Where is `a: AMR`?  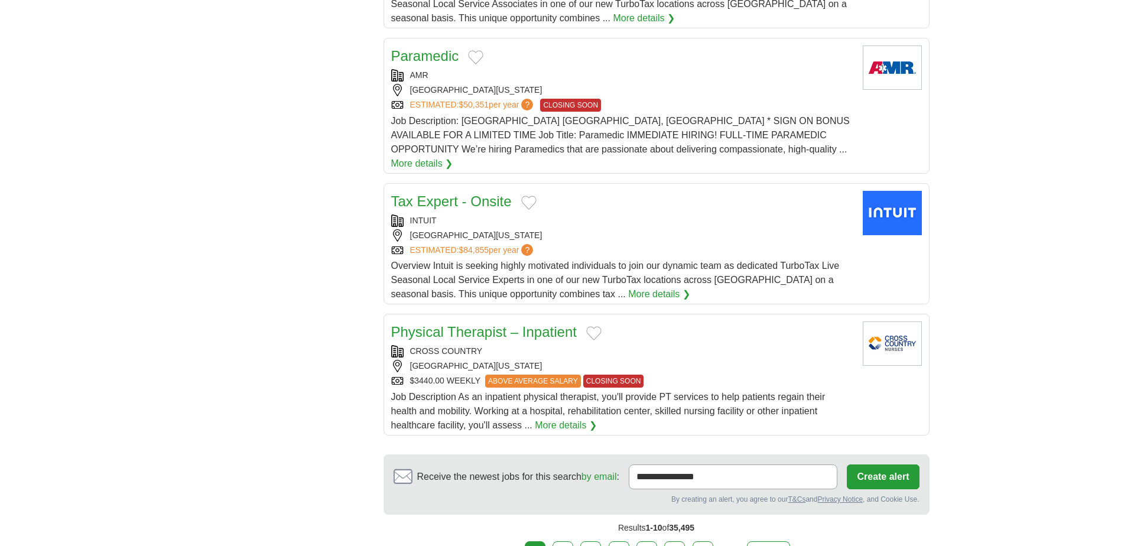
a: AMR is located at coordinates (419, 75).